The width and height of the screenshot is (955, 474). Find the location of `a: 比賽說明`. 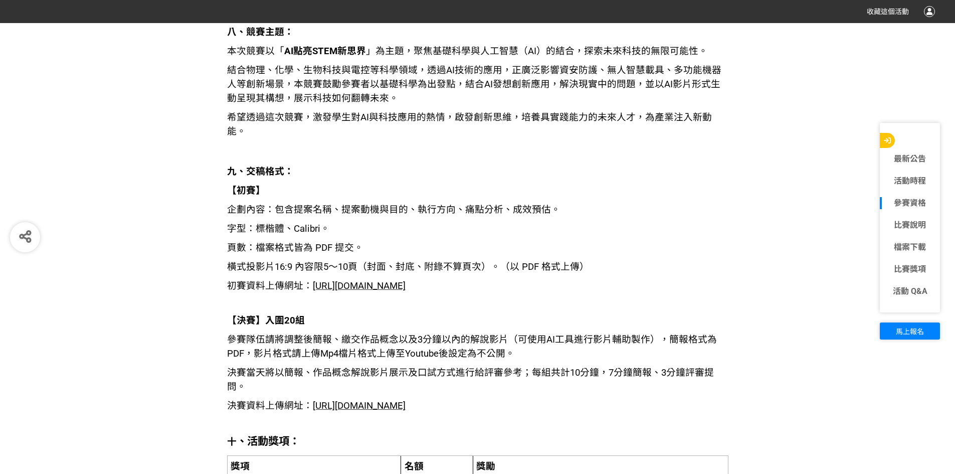

a: 比賽說明 is located at coordinates (910, 225).